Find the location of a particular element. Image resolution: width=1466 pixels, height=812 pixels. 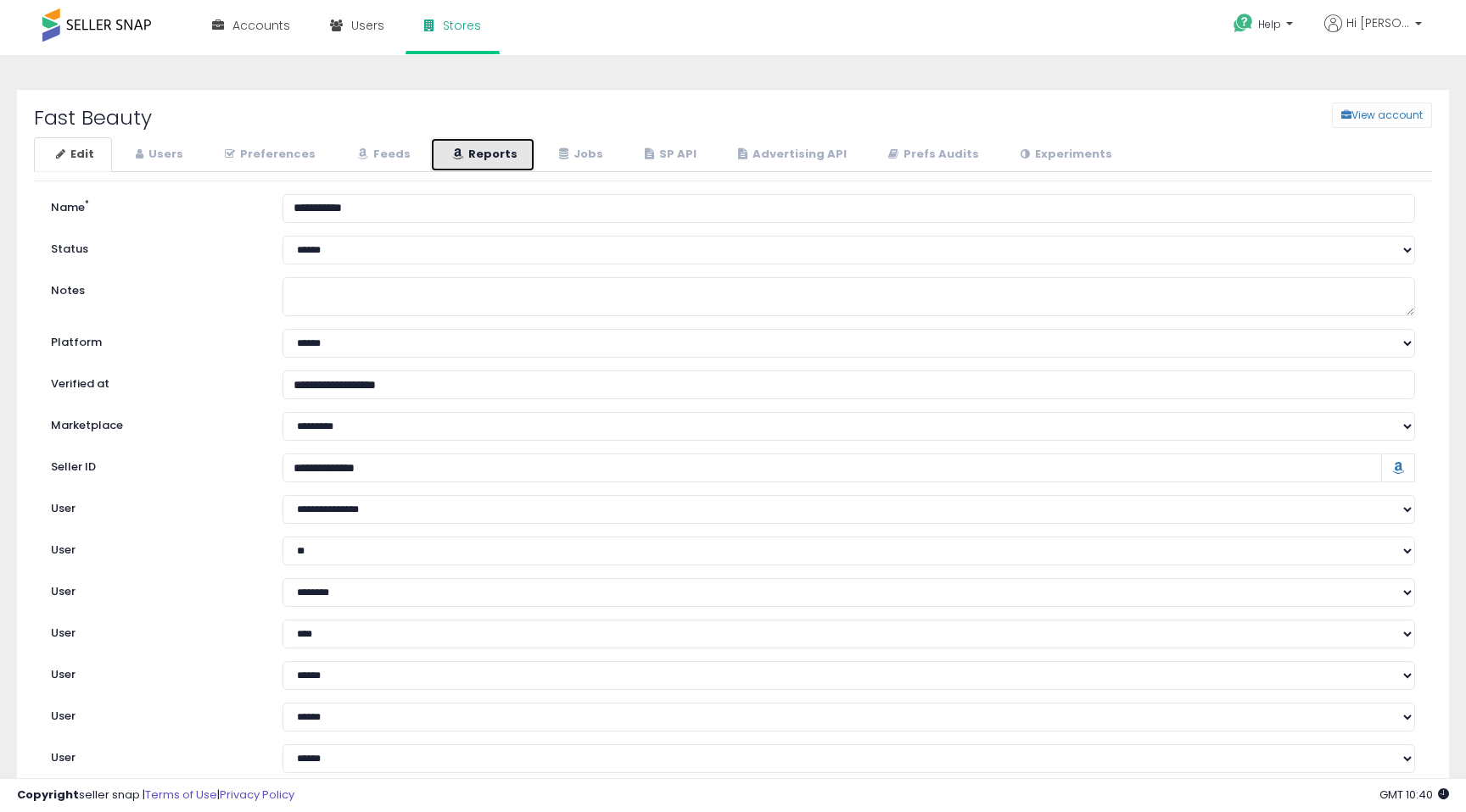

label: Marketplace is located at coordinates (153, 423).